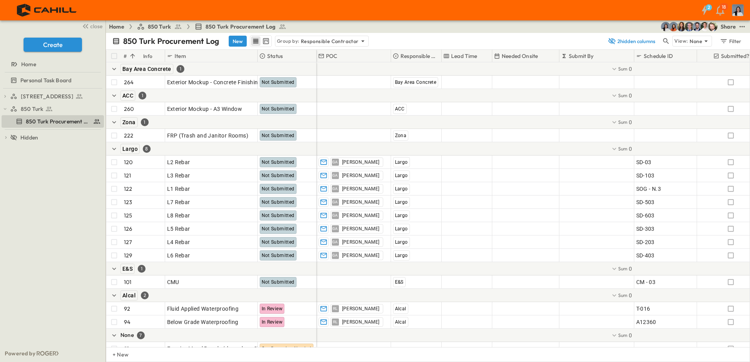 This screenshot has height=362, width=750. What do you see at coordinates (648, 189) in the screenshot?
I see `span: SOG - N.3` at bounding box center [648, 189].